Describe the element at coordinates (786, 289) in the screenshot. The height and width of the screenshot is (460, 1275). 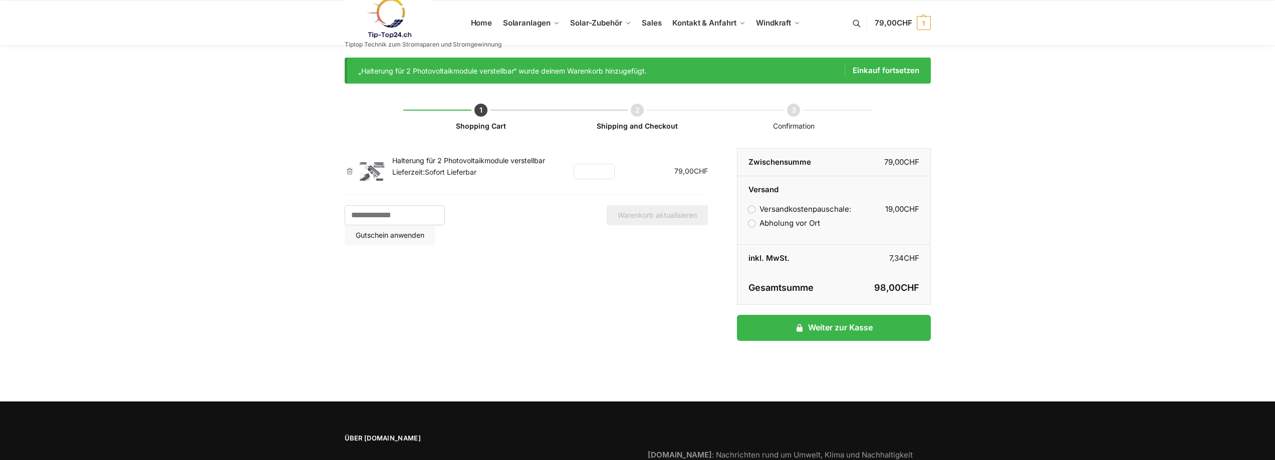
I see `th: Gesamtsumme` at that location.